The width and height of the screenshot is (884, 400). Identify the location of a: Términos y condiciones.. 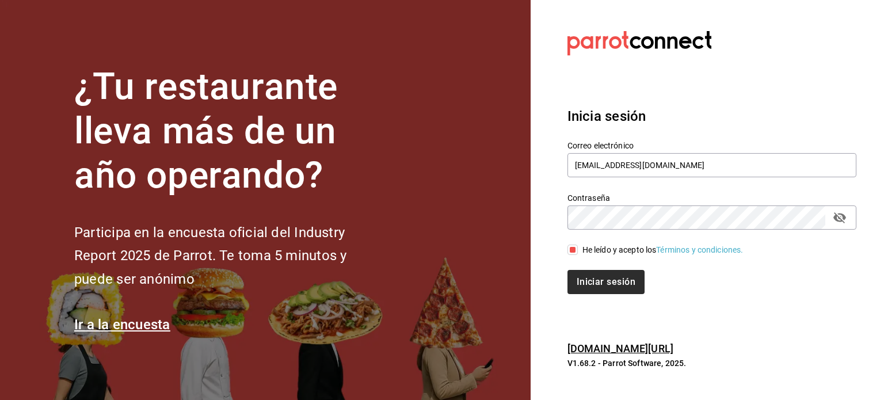
(700, 250).